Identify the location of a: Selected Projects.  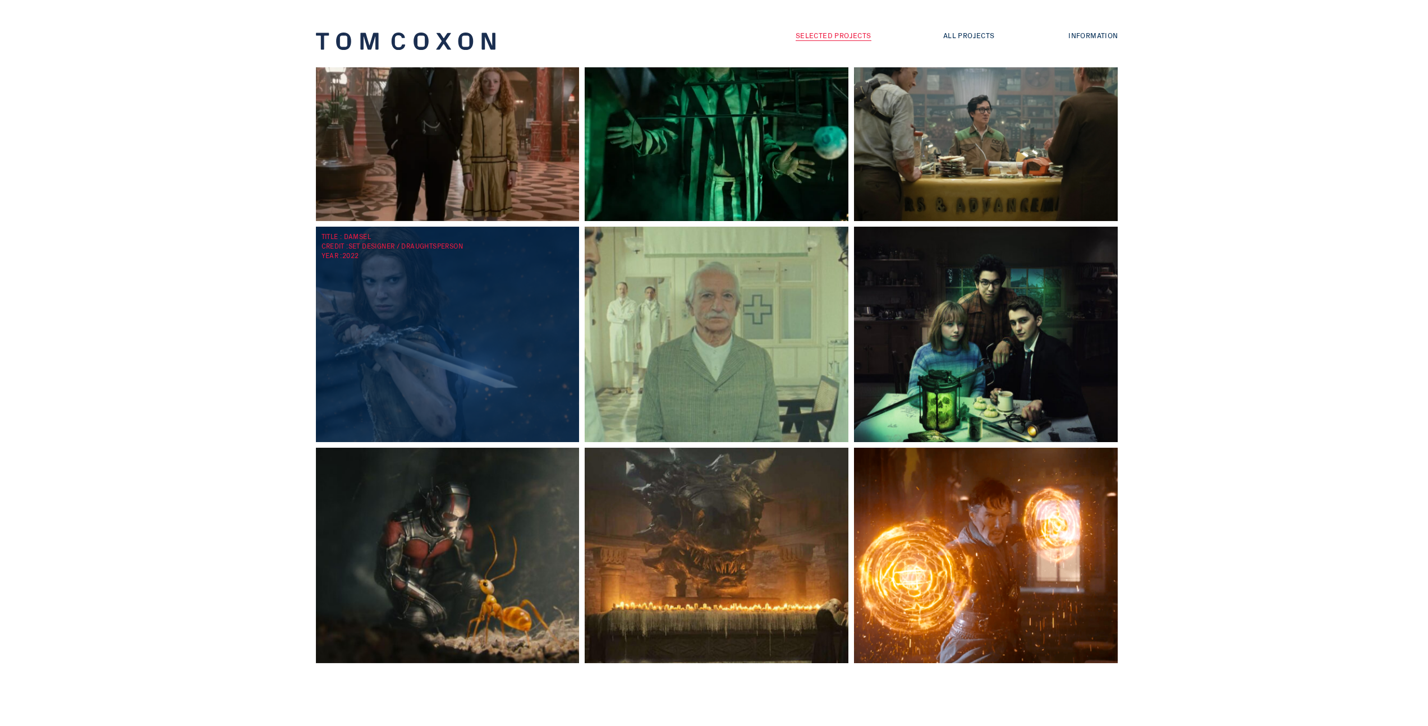
(833, 35).